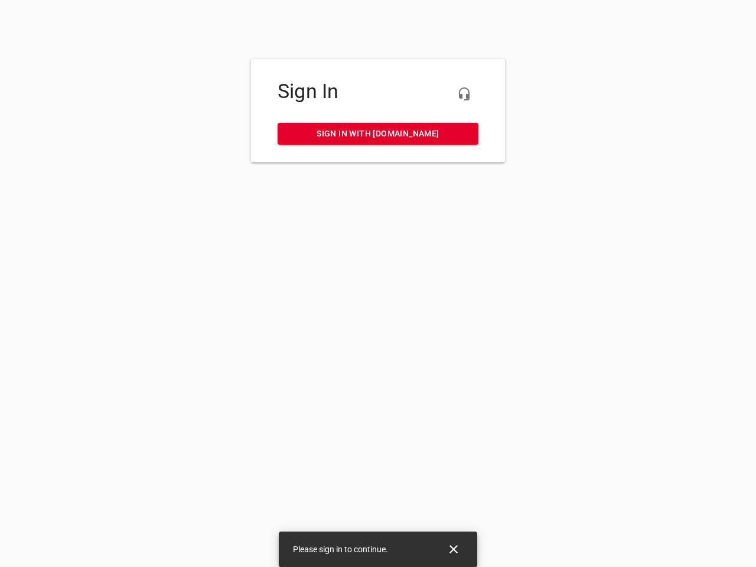 This screenshot has height=567, width=756. Describe the element at coordinates (454, 549) in the screenshot. I see `button: Close` at that location.